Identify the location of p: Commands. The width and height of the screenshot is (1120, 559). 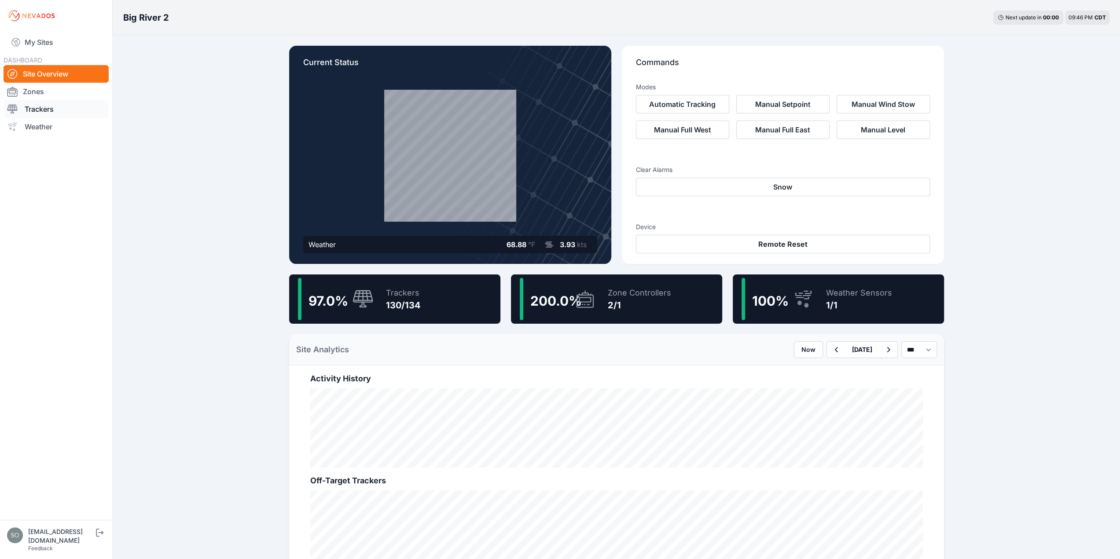
(783, 66).